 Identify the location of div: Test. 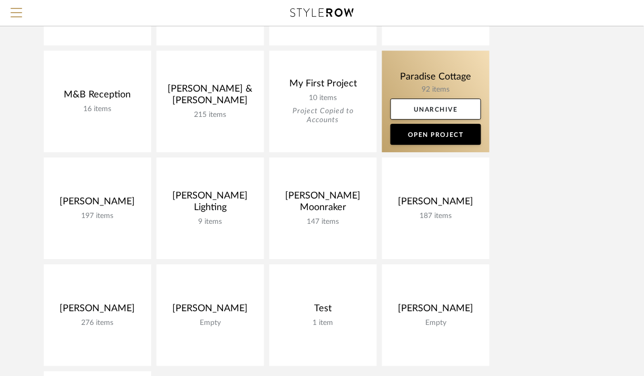
(323, 311).